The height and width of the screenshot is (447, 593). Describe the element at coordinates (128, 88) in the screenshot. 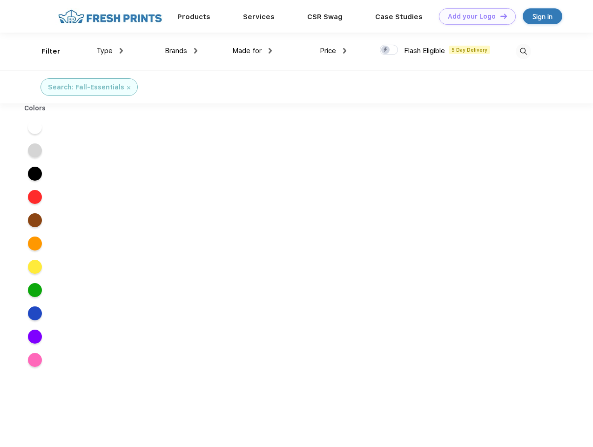

I see `img: filter_cancel.svg` at that location.